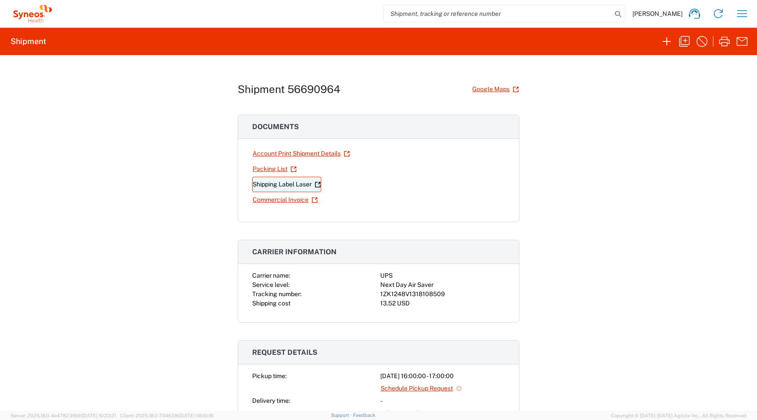 This screenshot has height=420, width=757. Describe the element at coordinates (289, 89) in the screenshot. I see `h1: Shipment 56690964` at that location.